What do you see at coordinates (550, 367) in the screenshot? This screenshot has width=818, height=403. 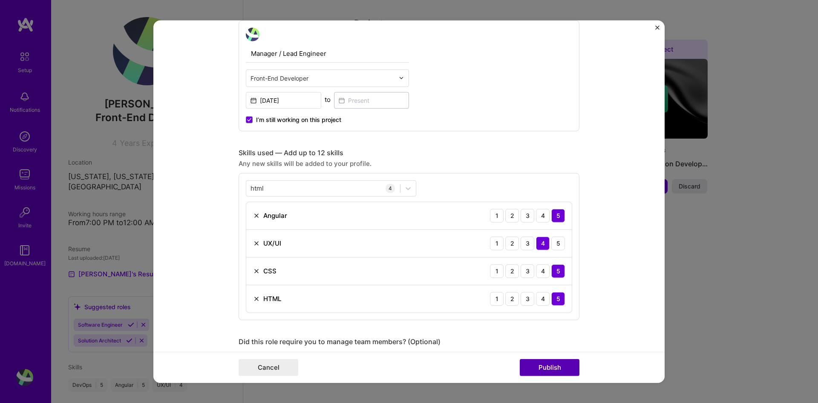 I see `button: Publish` at bounding box center [550, 367].